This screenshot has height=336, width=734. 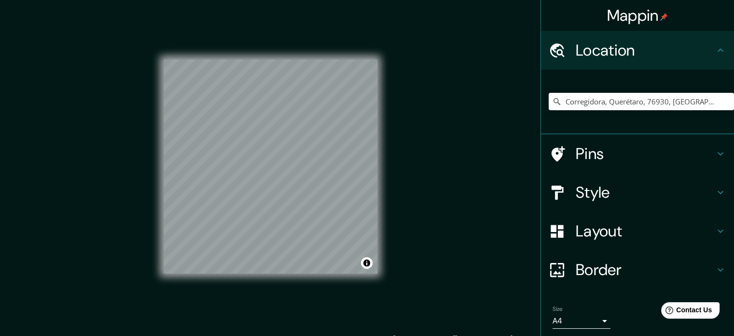 I want to click on div: Border, so click(x=638, y=269).